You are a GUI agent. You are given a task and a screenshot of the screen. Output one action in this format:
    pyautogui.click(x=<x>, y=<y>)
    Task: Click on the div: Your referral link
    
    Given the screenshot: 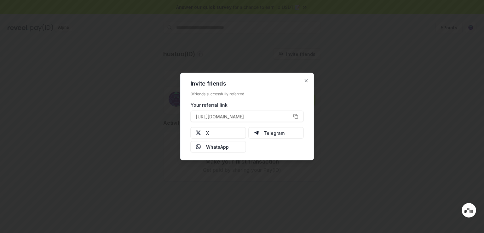 What is the action you would take?
    pyautogui.click(x=247, y=105)
    